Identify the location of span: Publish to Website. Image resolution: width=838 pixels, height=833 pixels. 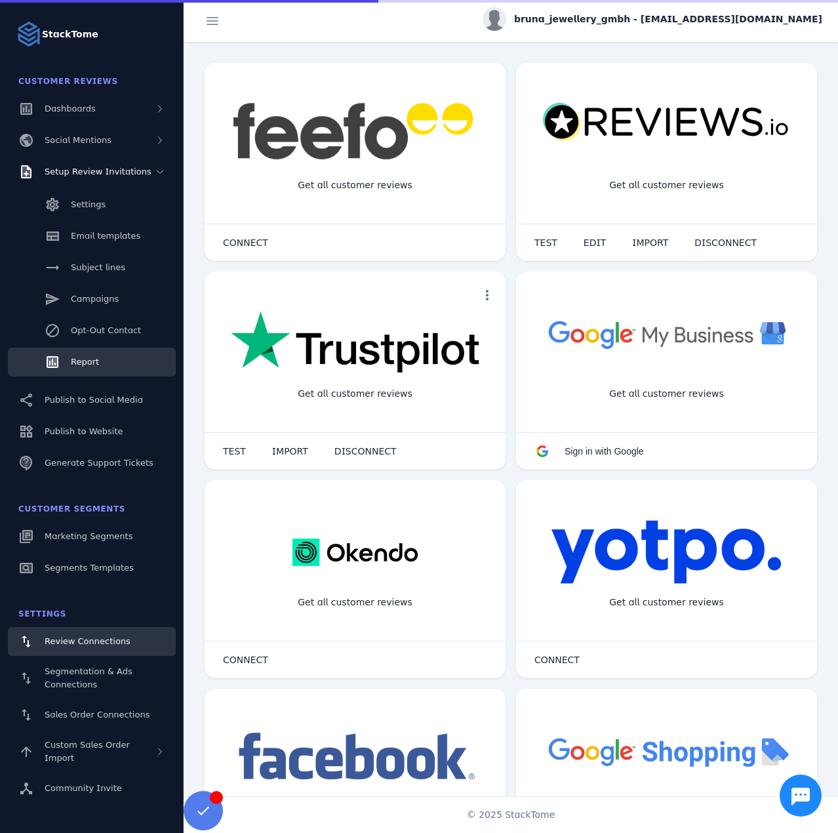
(83, 431).